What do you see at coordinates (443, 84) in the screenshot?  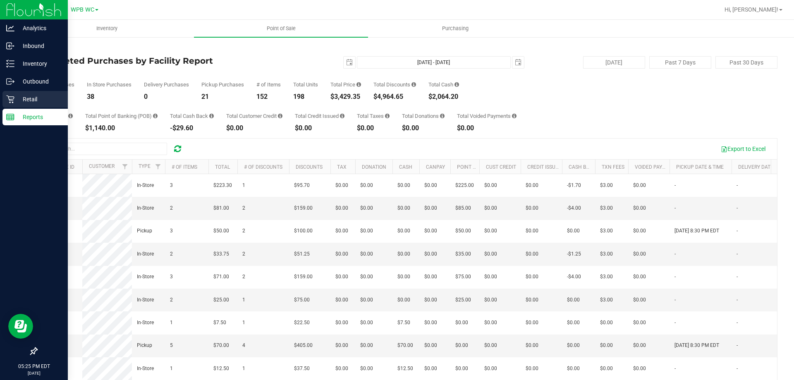 I see `div: Total Cash` at bounding box center [443, 84].